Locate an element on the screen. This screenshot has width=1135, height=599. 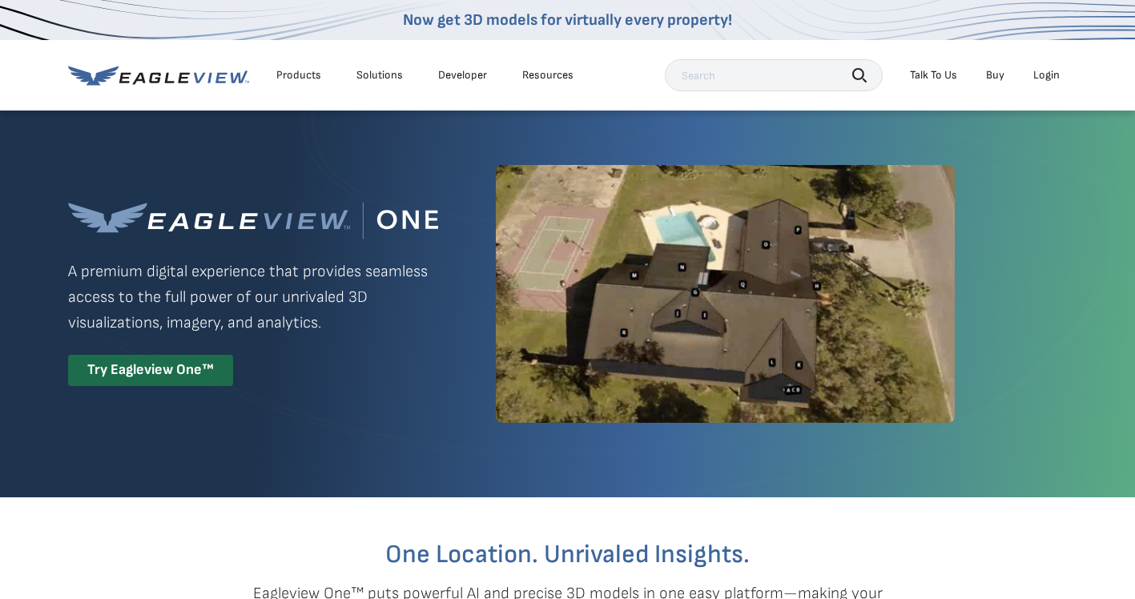
h2: One Location. Unrivaled Insights. is located at coordinates (568, 555).